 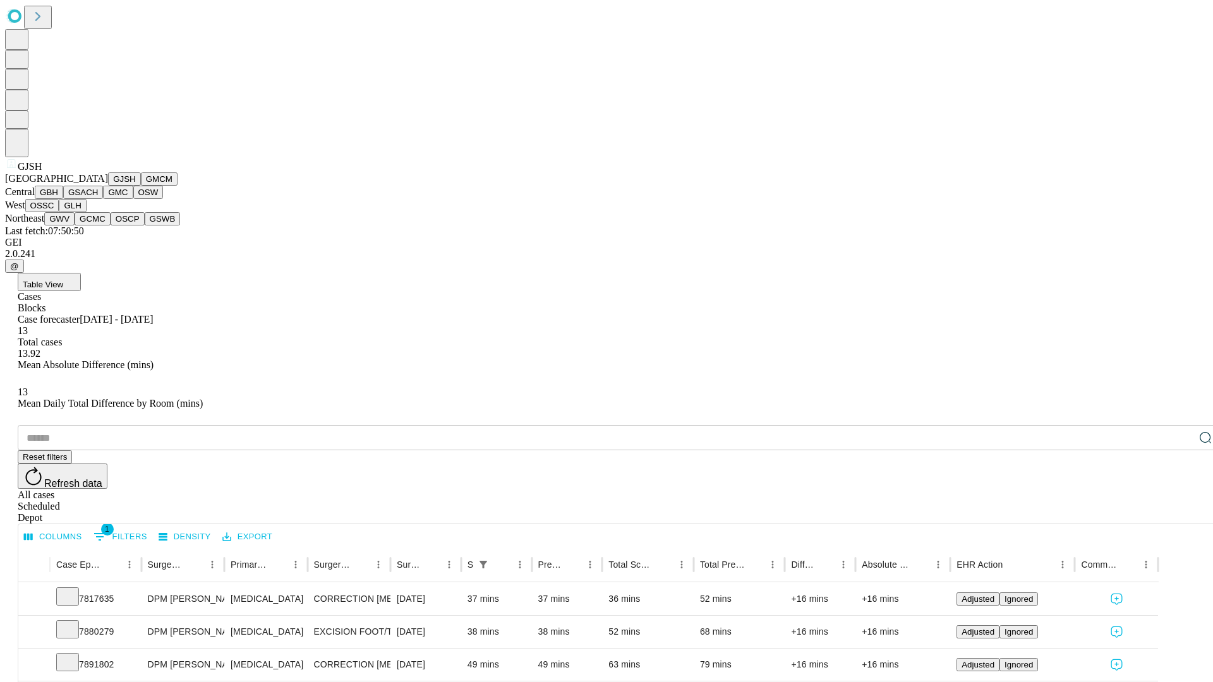 I want to click on div: 1 active filter, so click(x=483, y=565).